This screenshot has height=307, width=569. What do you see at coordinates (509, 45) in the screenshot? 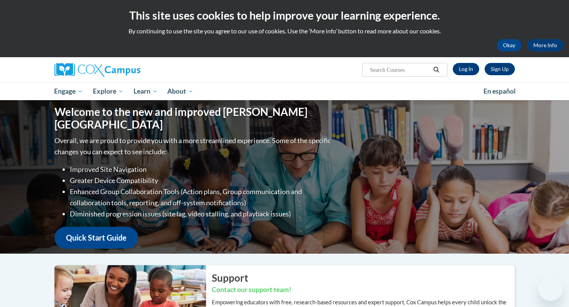
I see `button: Okay` at bounding box center [509, 45].